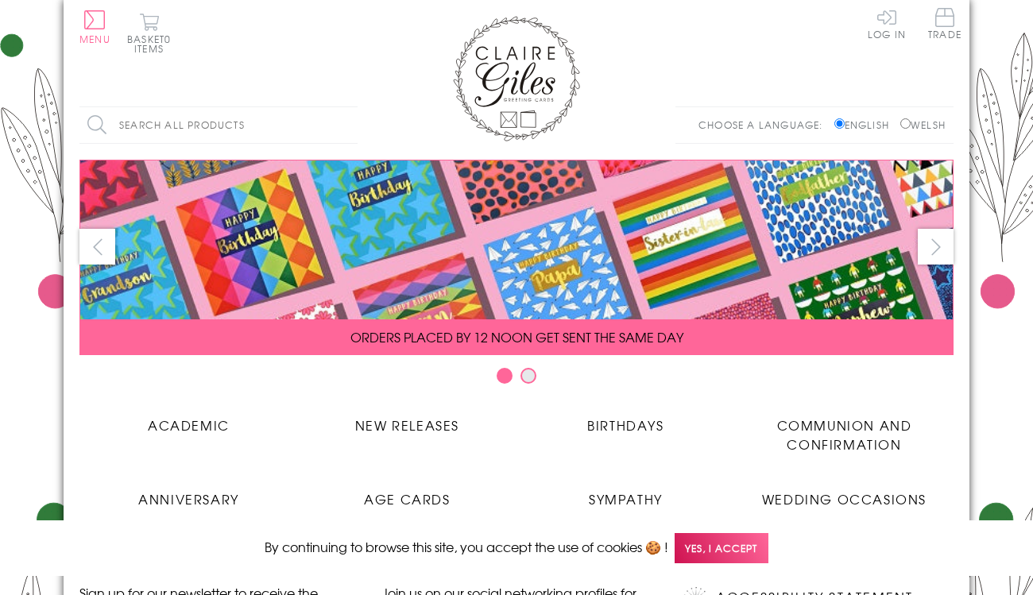 The width and height of the screenshot is (1033, 595). I want to click on span: 0 items, so click(152, 44).